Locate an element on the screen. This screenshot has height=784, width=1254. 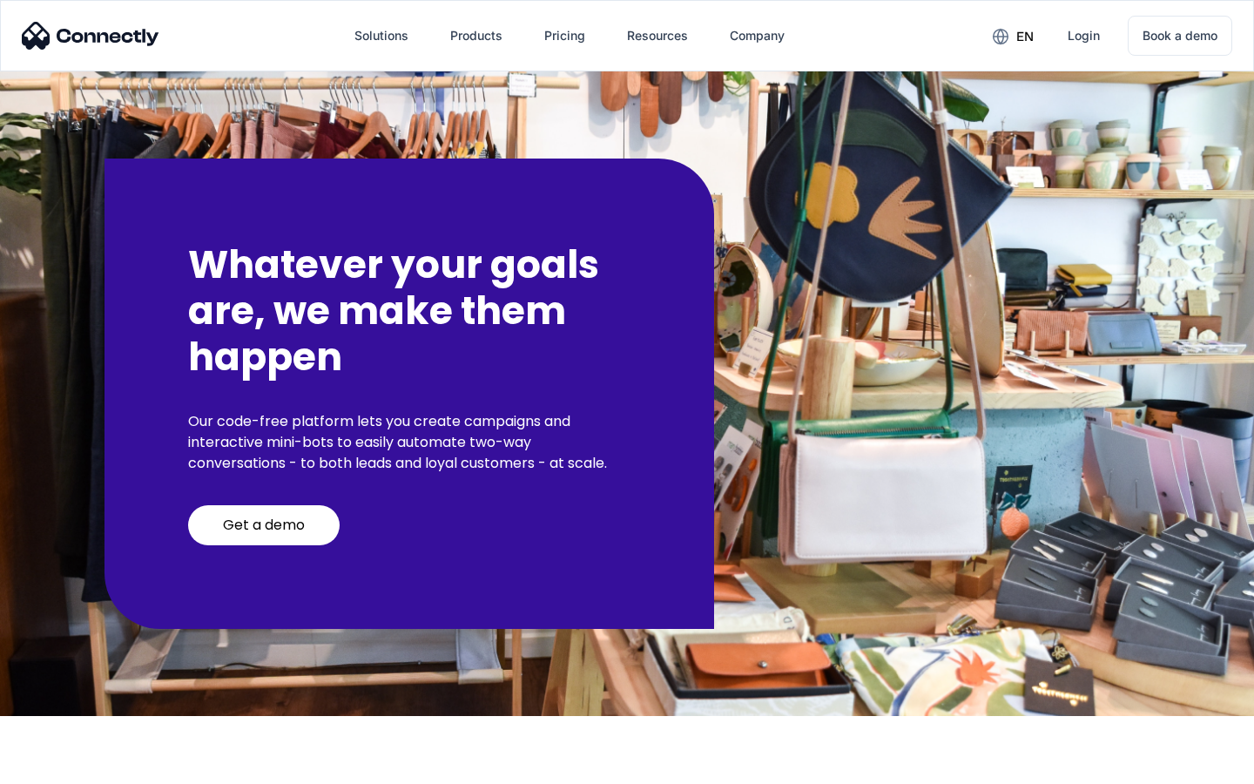
a: Login is located at coordinates (1083, 36).